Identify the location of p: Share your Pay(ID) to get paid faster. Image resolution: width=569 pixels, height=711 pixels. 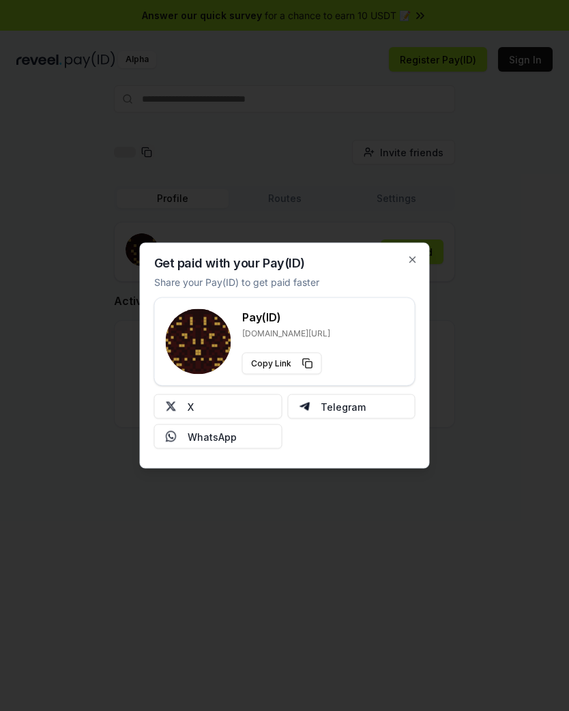
(237, 282).